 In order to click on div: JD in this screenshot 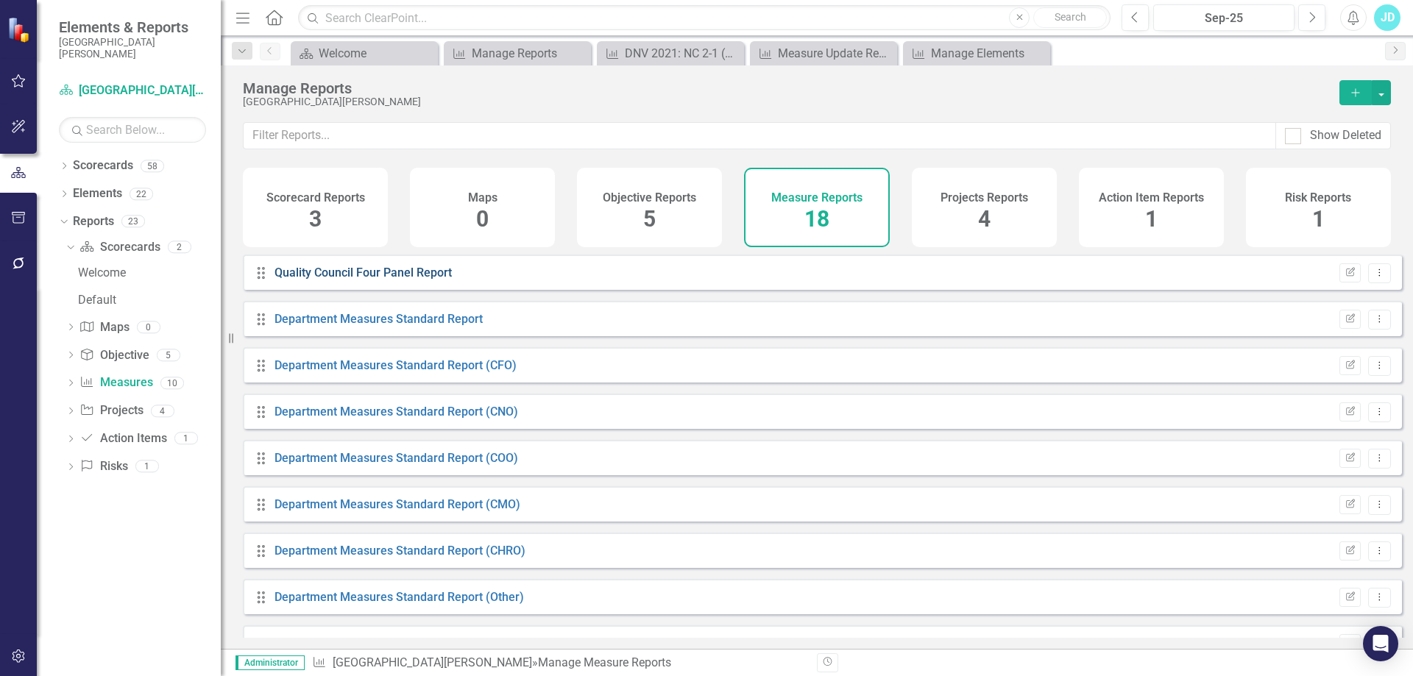, I will do `click(1387, 18)`.